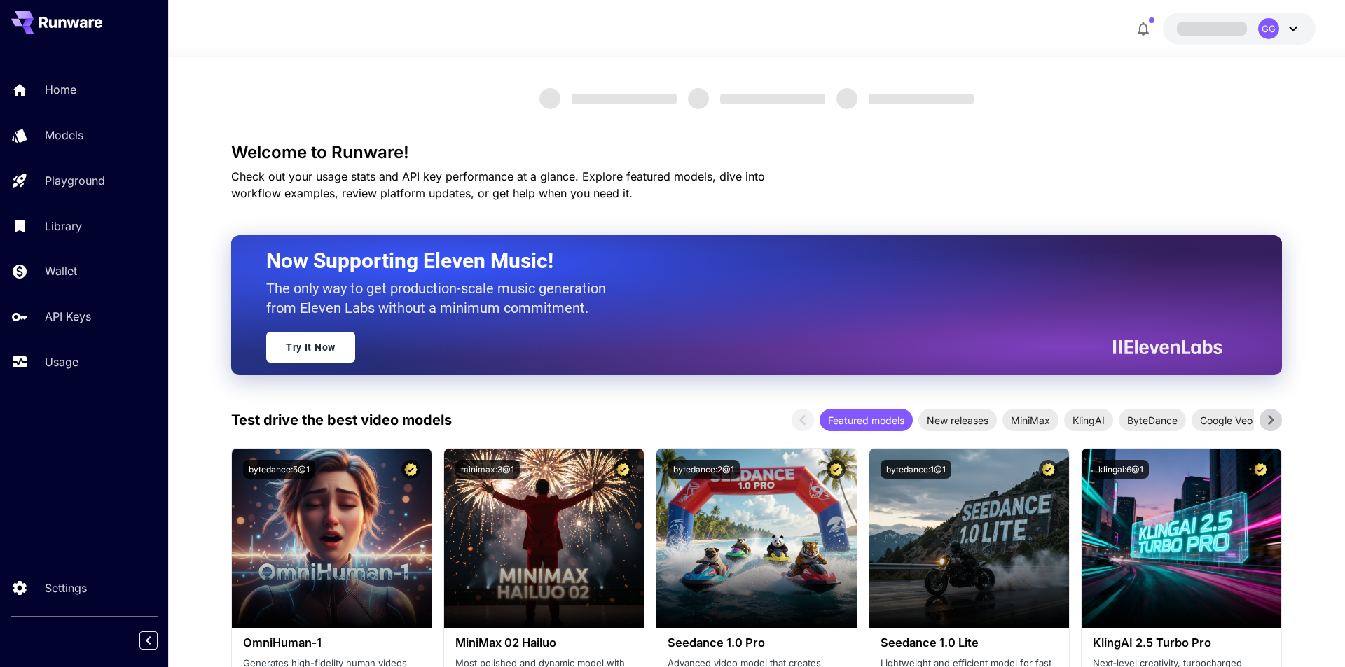 The height and width of the screenshot is (667, 1345). What do you see at coordinates (1030, 420) in the screenshot?
I see `span: MiniMax` at bounding box center [1030, 420].